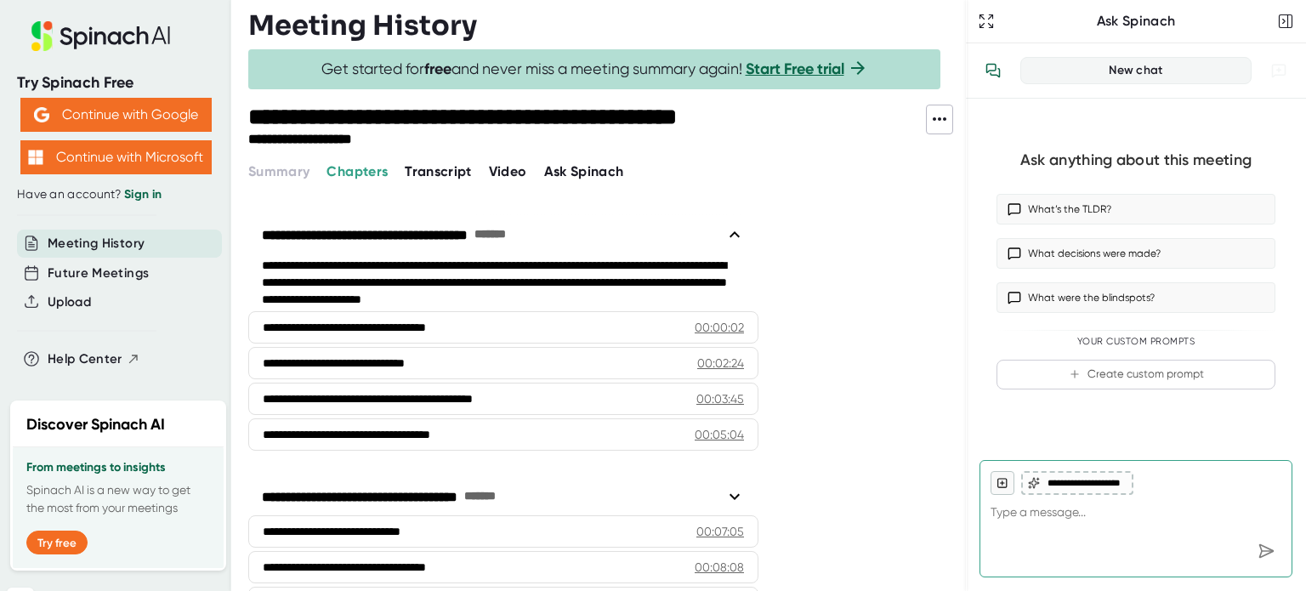  Describe the element at coordinates (438, 171) in the screenshot. I see `span: Transcript` at that location.